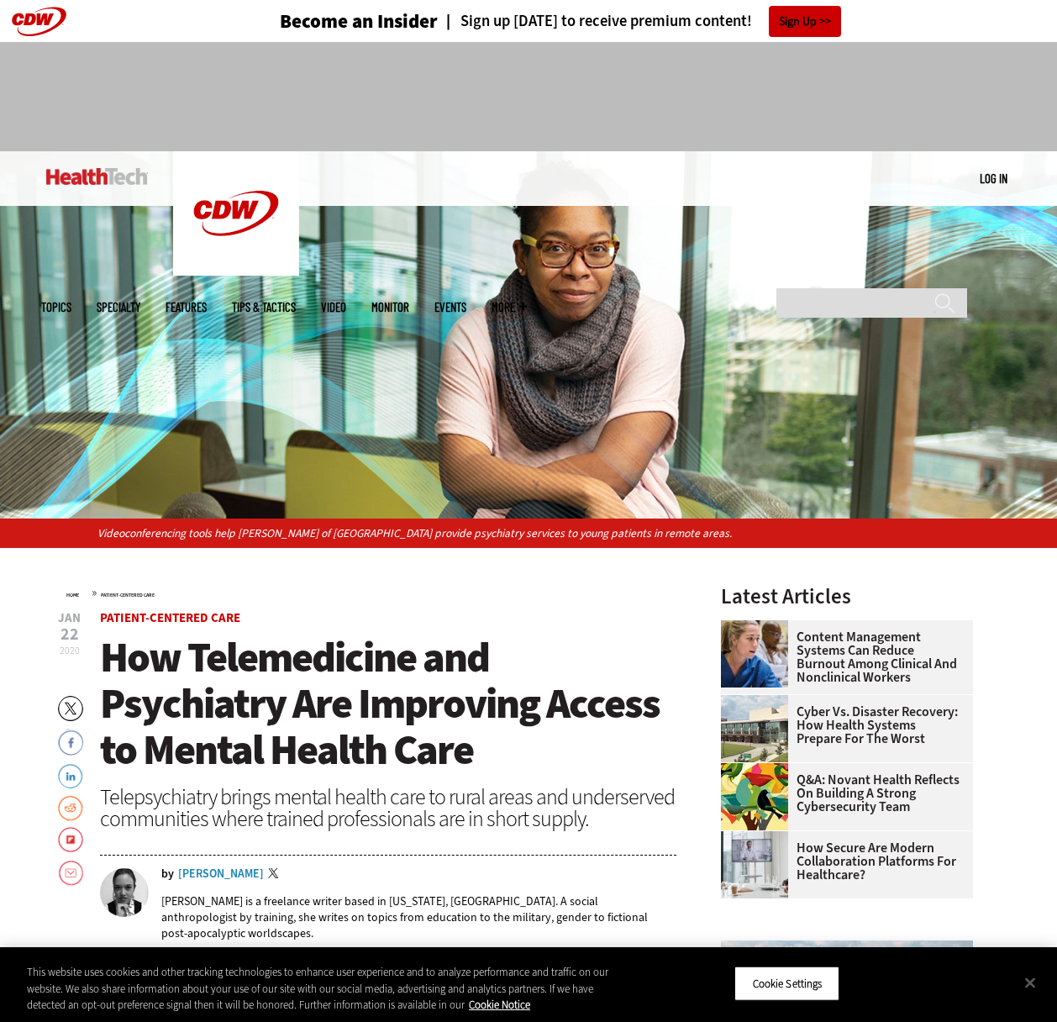 The width and height of the screenshot is (1057, 1022). Describe the element at coordinates (755, 865) in the screenshot. I see `img: care team speaks with physician over conference call` at that location.